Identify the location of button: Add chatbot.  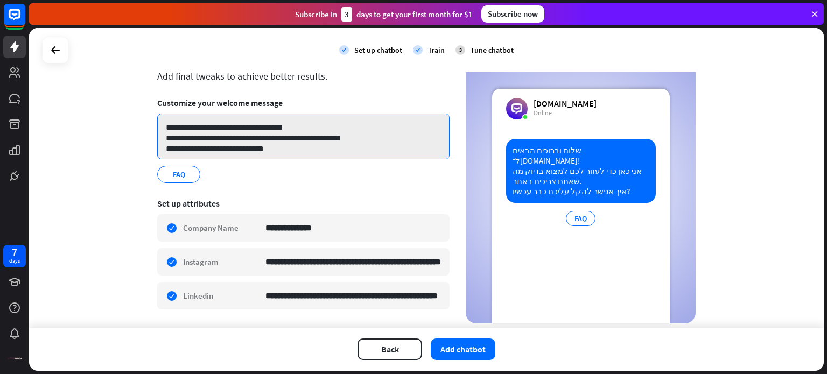
(463, 349).